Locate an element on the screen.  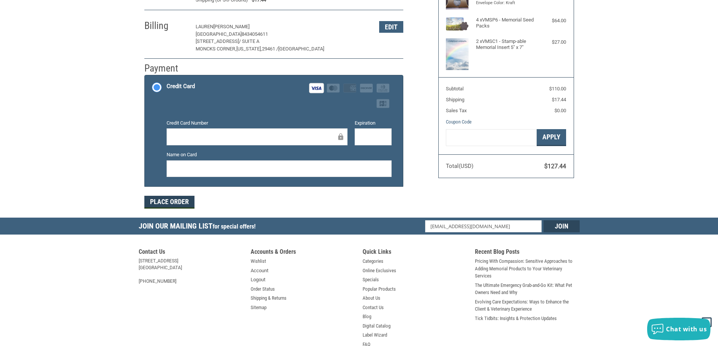
button: Edit is located at coordinates (391, 27).